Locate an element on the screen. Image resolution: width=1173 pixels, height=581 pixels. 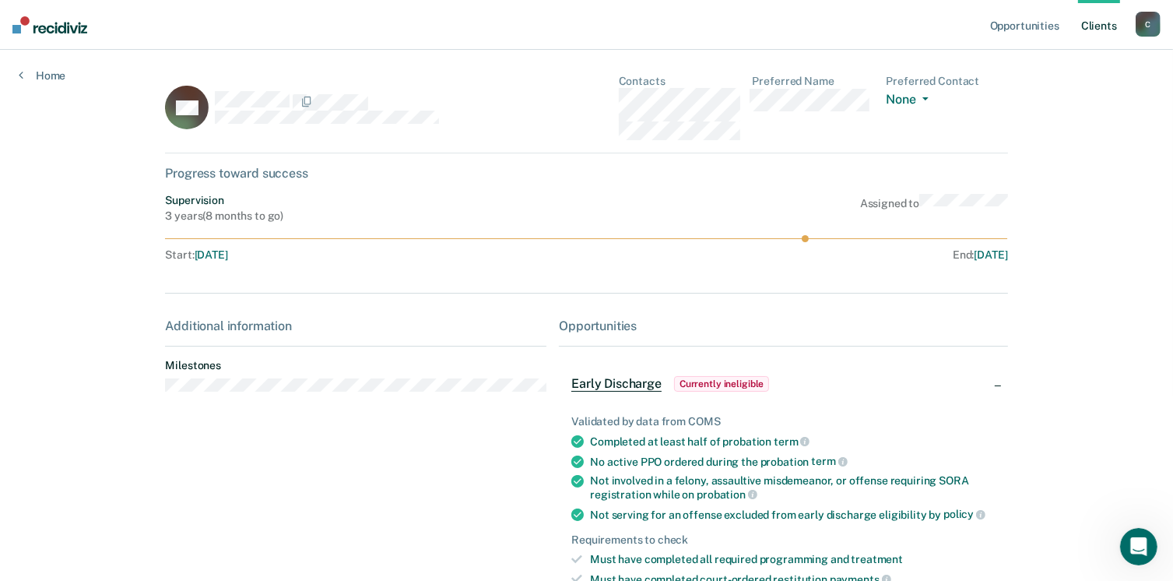
span: probation is located at coordinates (727, 494).